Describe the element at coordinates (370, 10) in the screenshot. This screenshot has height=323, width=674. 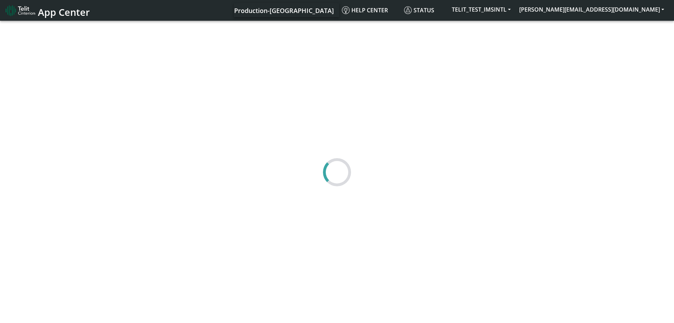
I see `a: Help center` at that location.